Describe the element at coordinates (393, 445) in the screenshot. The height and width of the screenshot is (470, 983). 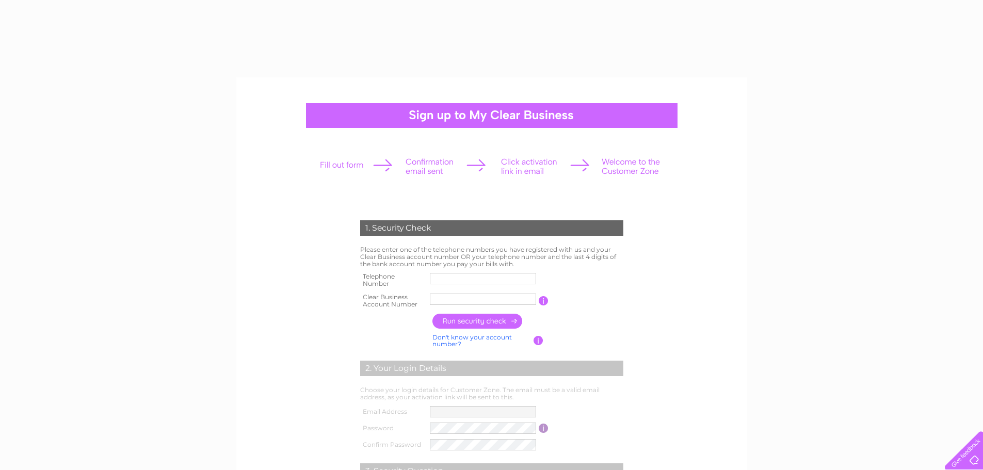
I see `th: Confirm Password` at that location.